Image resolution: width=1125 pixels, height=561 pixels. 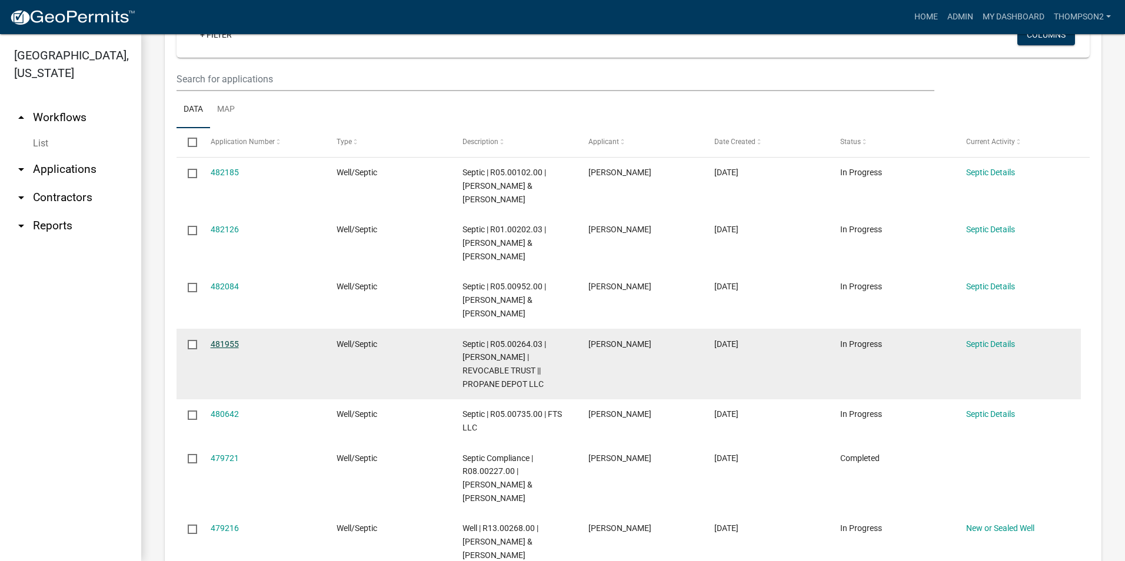 What do you see at coordinates (225, 287) in the screenshot?
I see `a: 482084` at bounding box center [225, 287].